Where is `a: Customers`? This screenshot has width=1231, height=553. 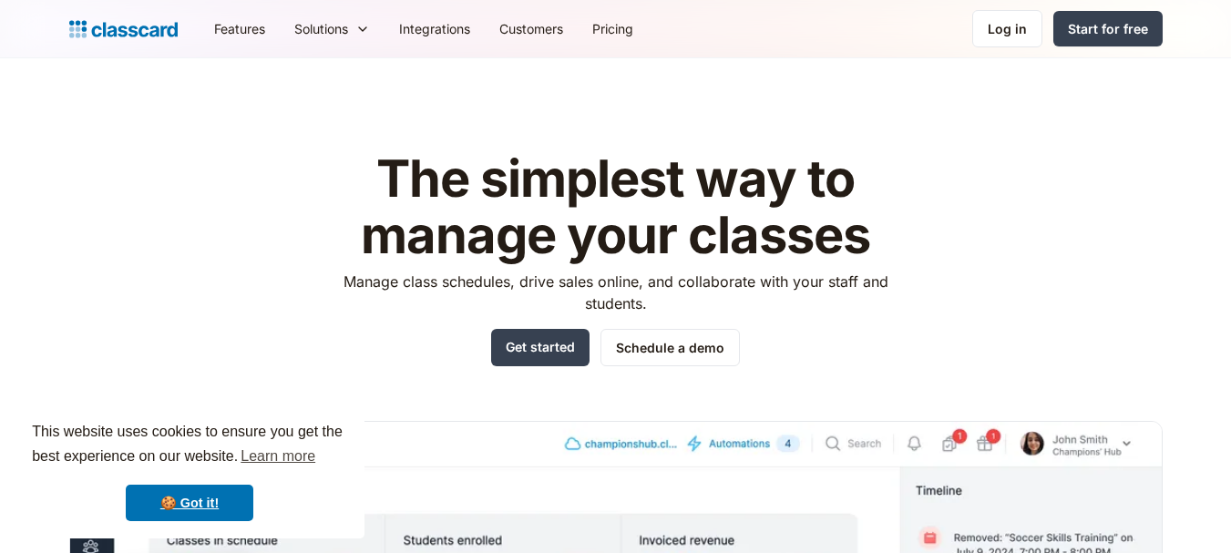
a: Customers is located at coordinates (531, 28).